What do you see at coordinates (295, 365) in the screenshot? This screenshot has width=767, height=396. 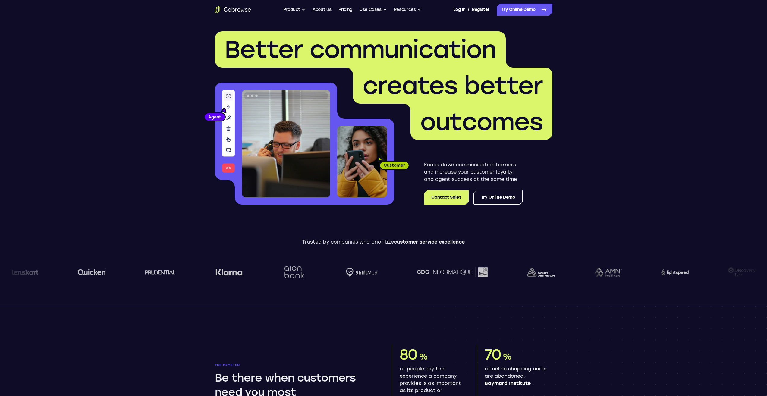 I see `p: The problem` at bounding box center [295, 365].